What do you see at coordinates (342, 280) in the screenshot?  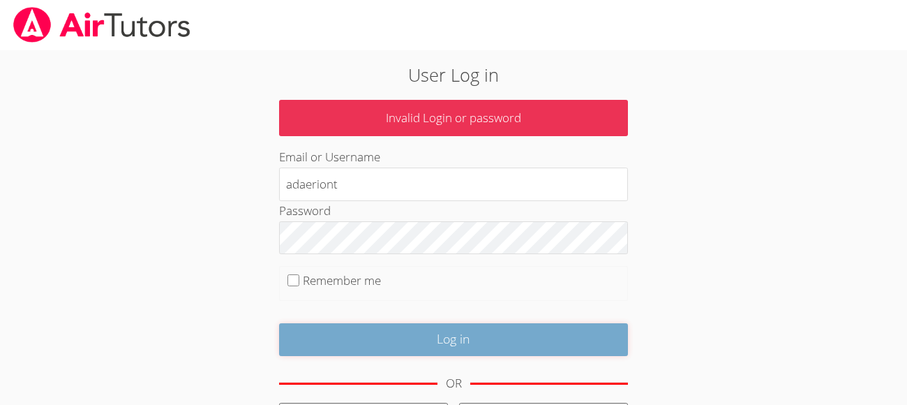 I see `label: Remember me` at bounding box center [342, 280].